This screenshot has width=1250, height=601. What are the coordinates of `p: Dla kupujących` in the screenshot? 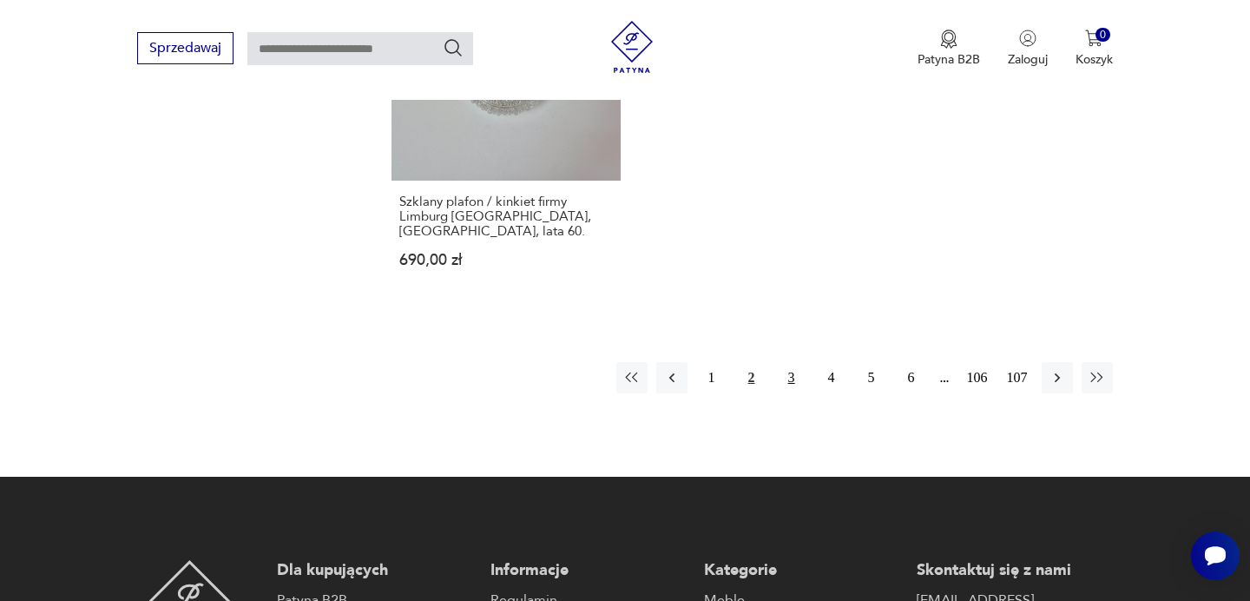 It's located at (375, 570).